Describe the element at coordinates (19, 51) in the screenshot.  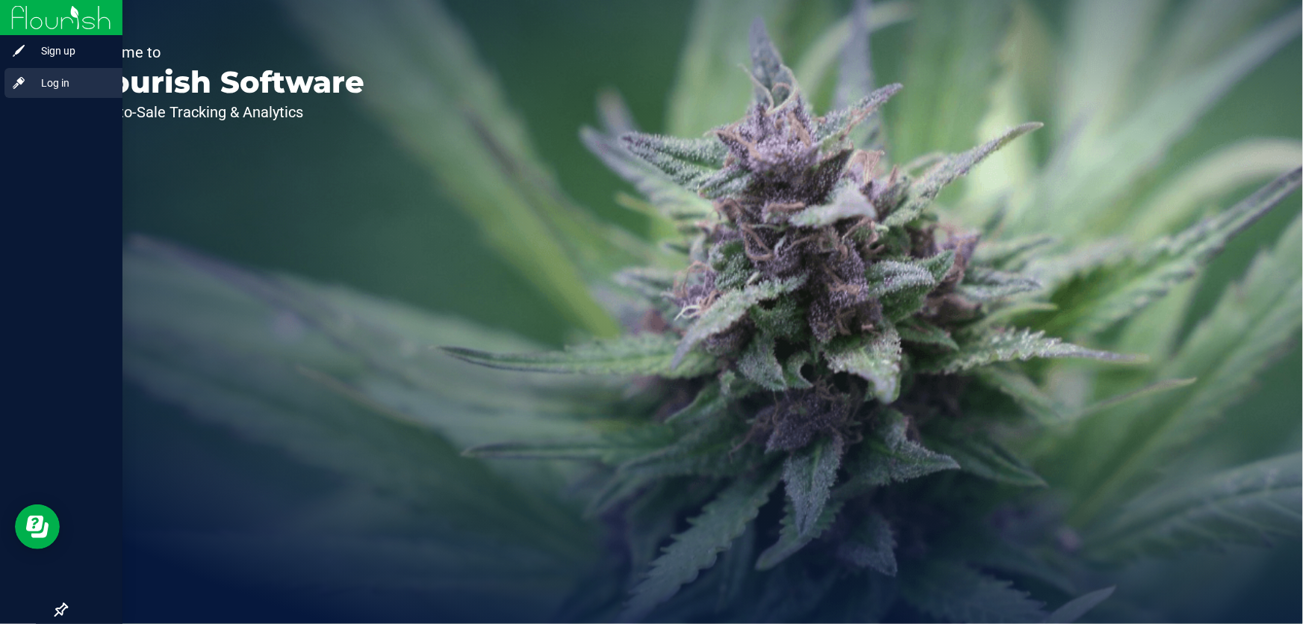
I see `inline-svg: Sign up` at that location.